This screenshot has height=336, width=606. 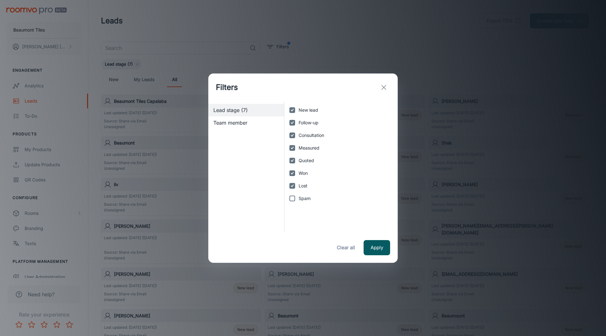 I want to click on span: Lead stage (7), so click(x=246, y=110).